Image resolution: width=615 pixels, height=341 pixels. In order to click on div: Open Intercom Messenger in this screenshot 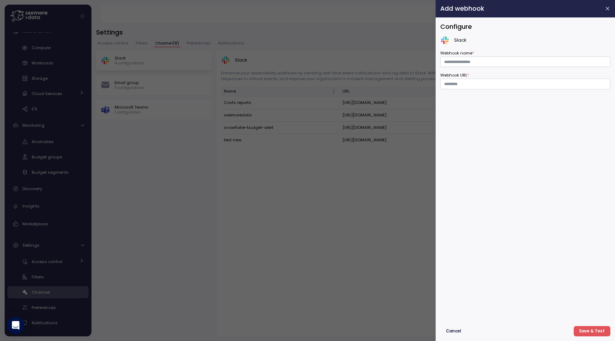, I will do `click(16, 325)`.